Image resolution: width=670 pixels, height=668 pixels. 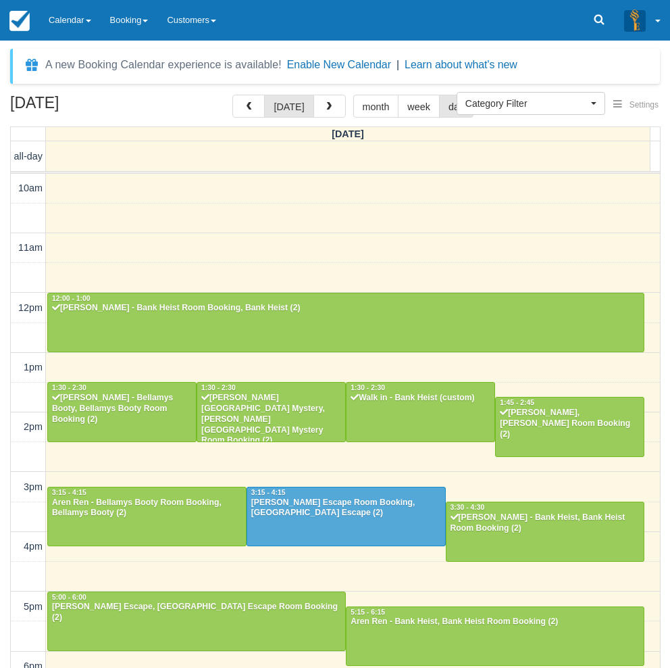 What do you see at coordinates (526, 103) in the screenshot?
I see `span: Category Filter` at bounding box center [526, 103].